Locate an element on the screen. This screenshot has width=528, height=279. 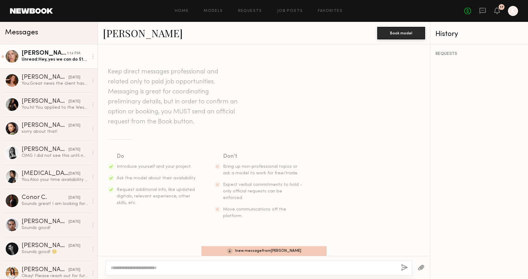
div: You: Great news the client has selected you to model for the Loyal West shoot in [GEOGRAPHIC_DATA... is located at coordinates (55, 83).